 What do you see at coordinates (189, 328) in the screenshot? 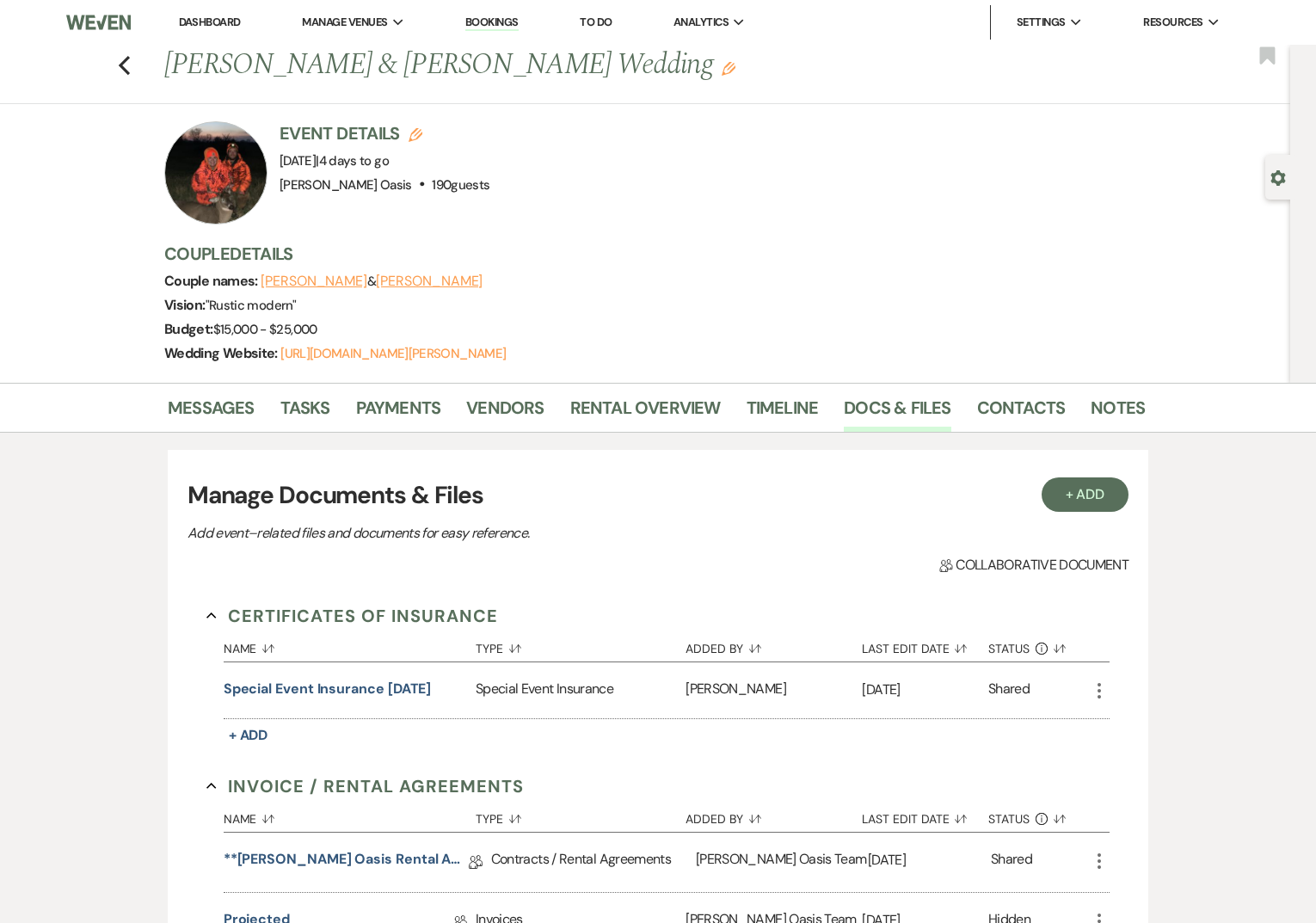
I see `span: Budget:` at bounding box center [189, 328].